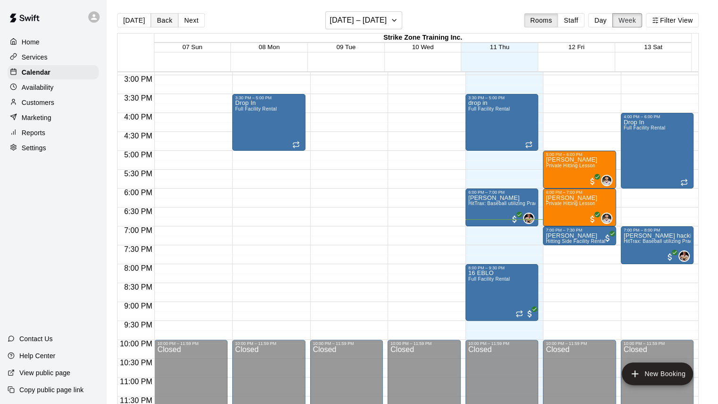  I want to click on span: 07 Sun, so click(192, 47).